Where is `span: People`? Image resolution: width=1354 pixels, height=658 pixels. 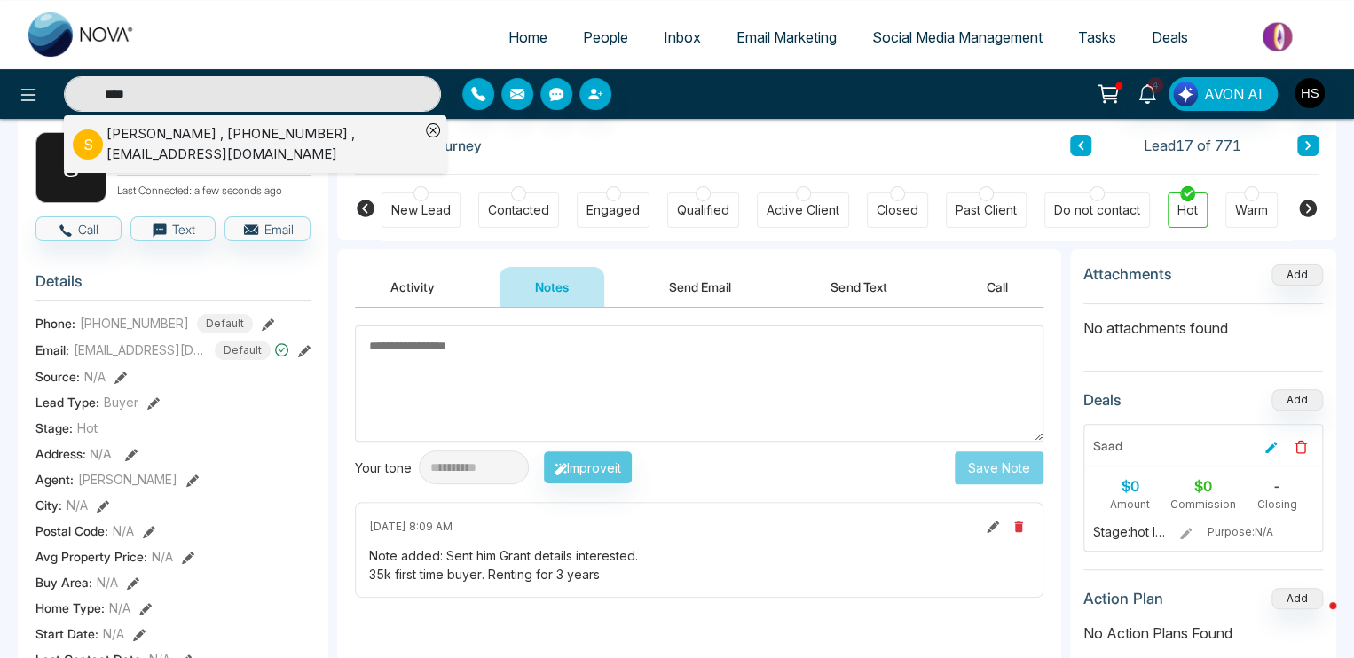 span: People is located at coordinates (605, 37).